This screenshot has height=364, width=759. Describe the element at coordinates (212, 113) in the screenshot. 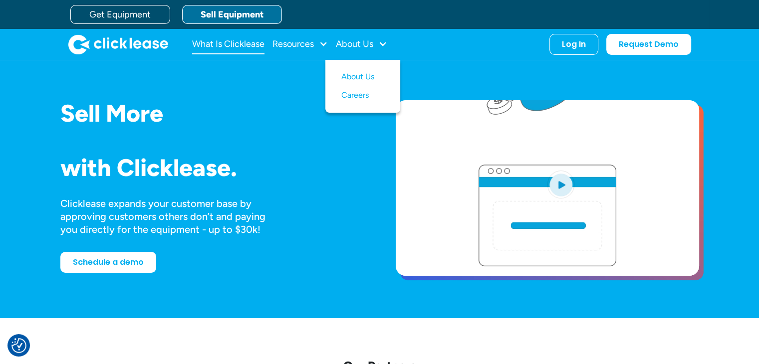

I see `h1: Sell More` at that location.